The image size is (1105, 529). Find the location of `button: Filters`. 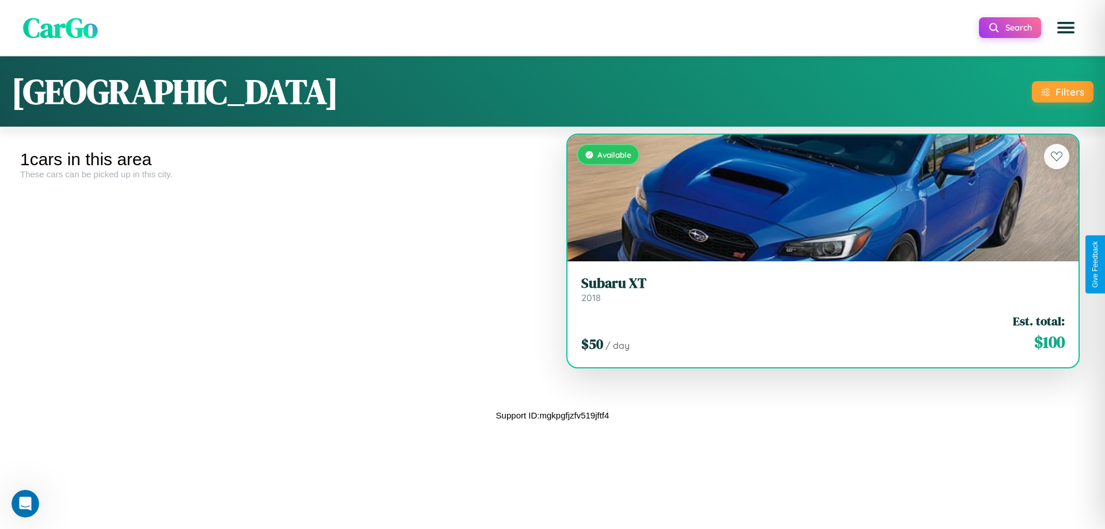

button: Filters is located at coordinates (1062, 92).